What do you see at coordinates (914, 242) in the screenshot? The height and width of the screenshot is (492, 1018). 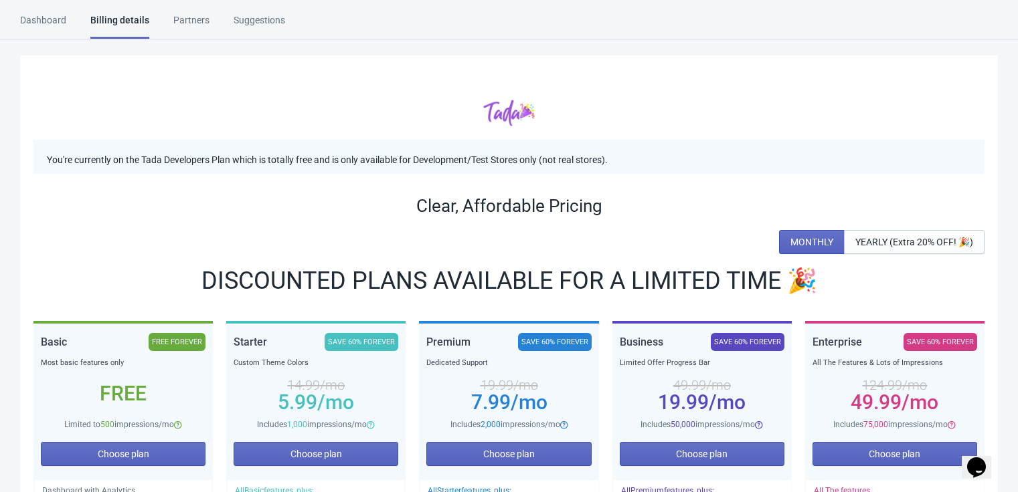 I see `button: YEARLY (Extra 20% OFF! 🎉)` at bounding box center [914, 242].